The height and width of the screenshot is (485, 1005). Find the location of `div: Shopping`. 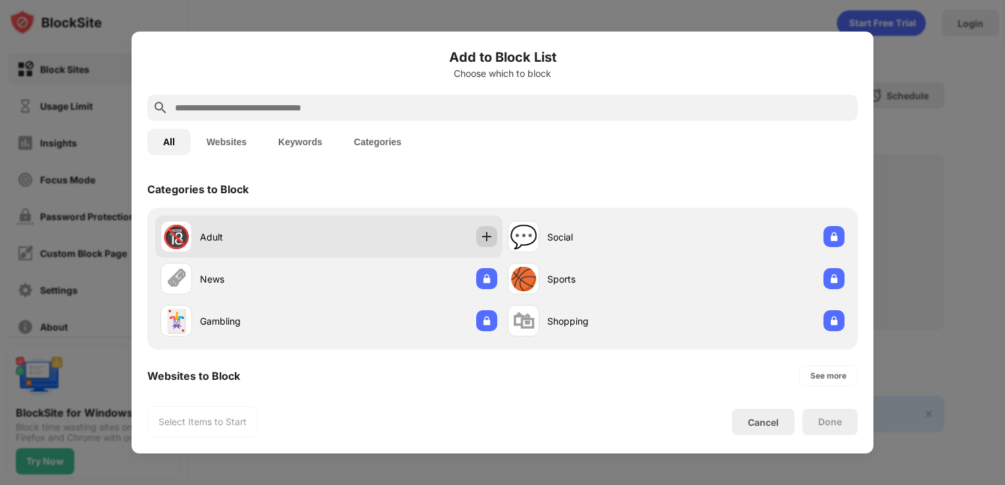

div: Shopping is located at coordinates (611, 321).